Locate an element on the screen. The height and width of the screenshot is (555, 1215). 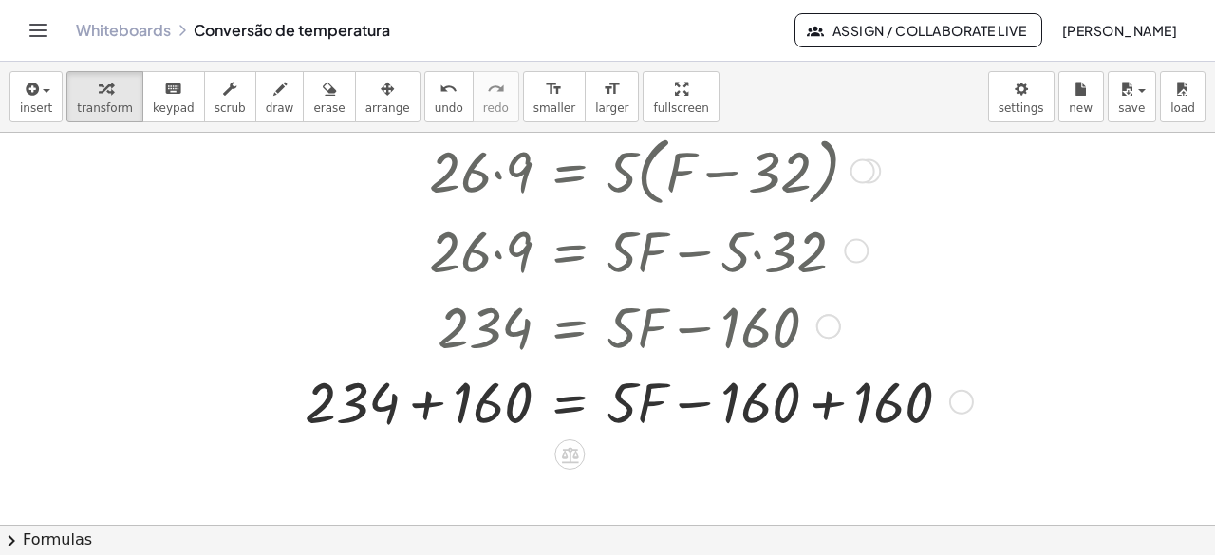
button: new is located at coordinates (1081, 97).